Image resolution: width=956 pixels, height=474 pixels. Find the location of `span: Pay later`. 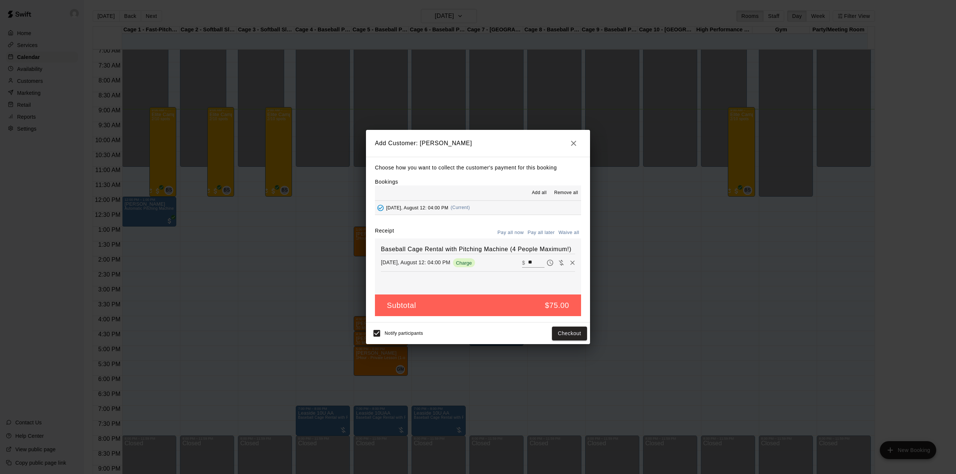

span: Pay later is located at coordinates (550, 262).